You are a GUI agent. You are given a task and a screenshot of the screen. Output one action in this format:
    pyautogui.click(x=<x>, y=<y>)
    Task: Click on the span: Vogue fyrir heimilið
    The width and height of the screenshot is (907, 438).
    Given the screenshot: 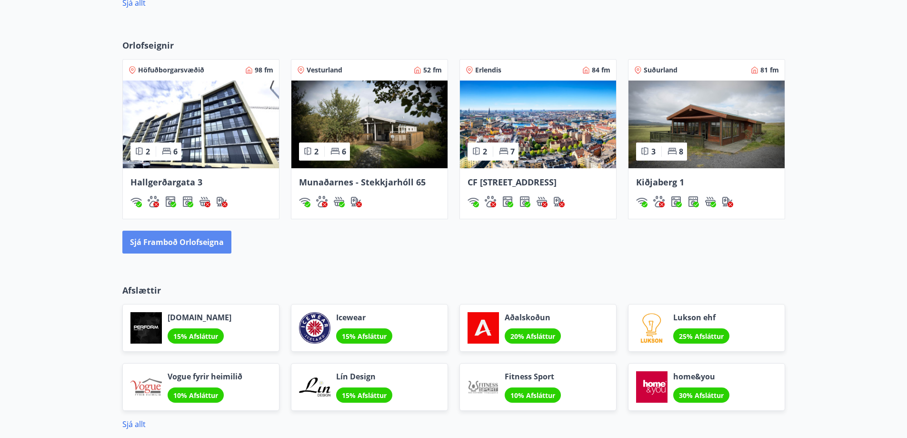 What is the action you would take?
    pyautogui.click(x=205, y=376)
    